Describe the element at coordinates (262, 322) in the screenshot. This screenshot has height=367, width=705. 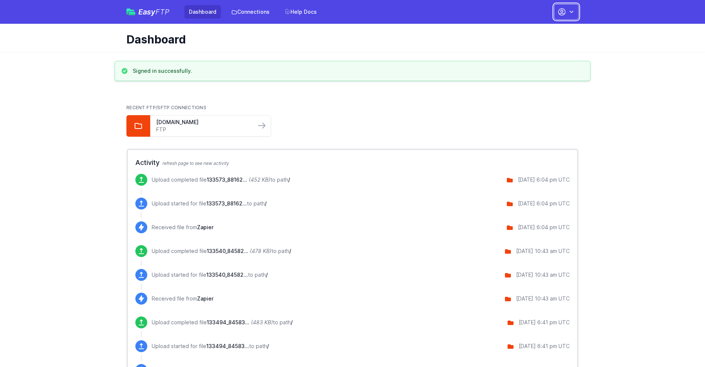
I see `i: (483 KB)` at that location.